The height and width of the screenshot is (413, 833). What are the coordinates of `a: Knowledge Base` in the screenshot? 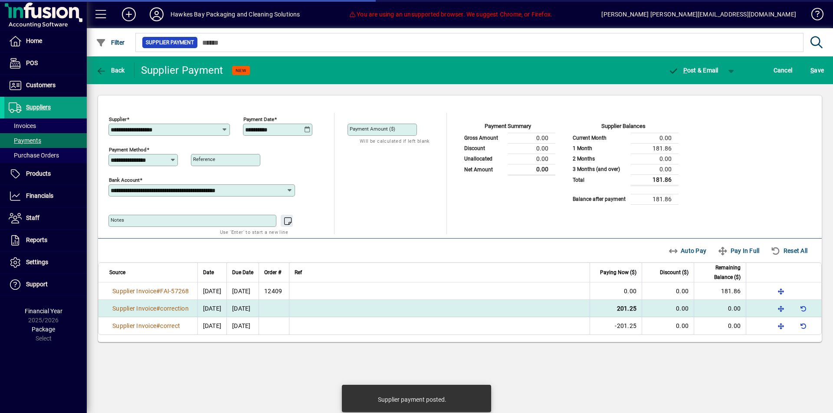 It's located at (814, 16).